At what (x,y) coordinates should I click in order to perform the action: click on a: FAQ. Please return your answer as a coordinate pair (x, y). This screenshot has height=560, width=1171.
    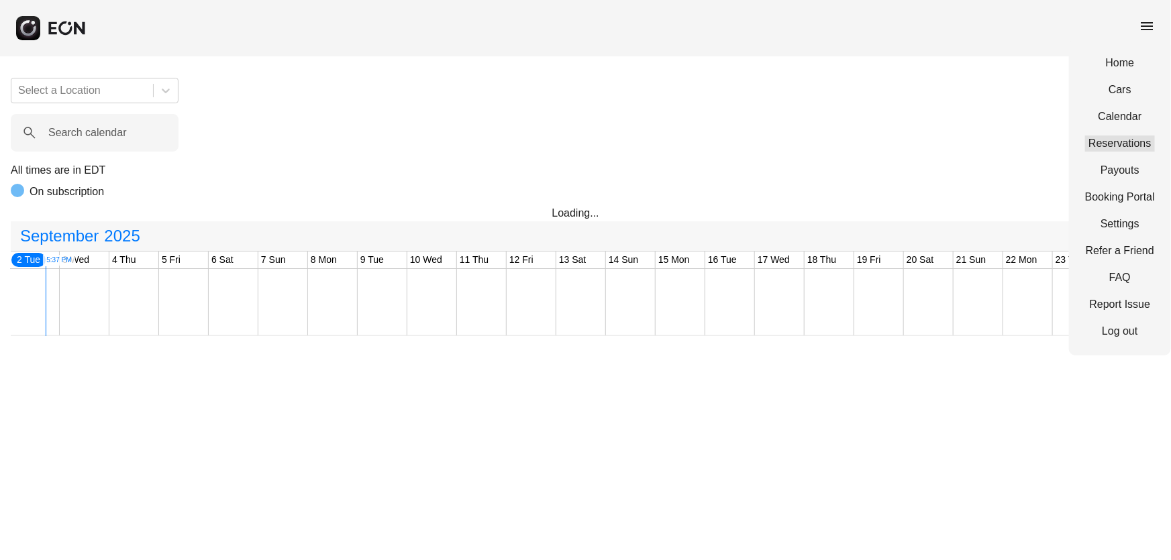
    Looking at the image, I should click on (1120, 278).